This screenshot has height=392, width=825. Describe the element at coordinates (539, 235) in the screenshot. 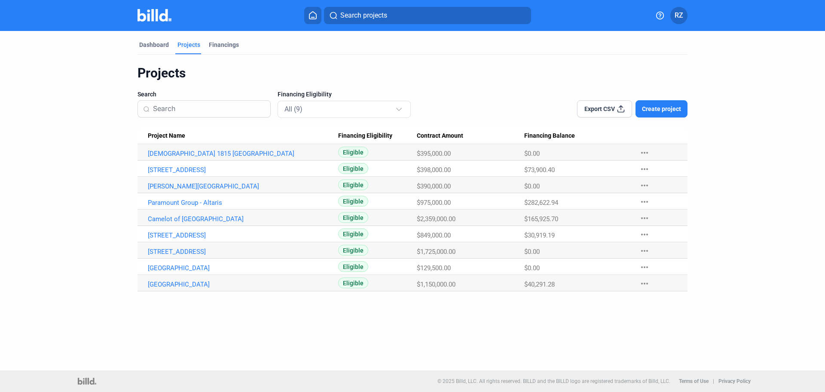

I see `span: $30,919.19` at that location.